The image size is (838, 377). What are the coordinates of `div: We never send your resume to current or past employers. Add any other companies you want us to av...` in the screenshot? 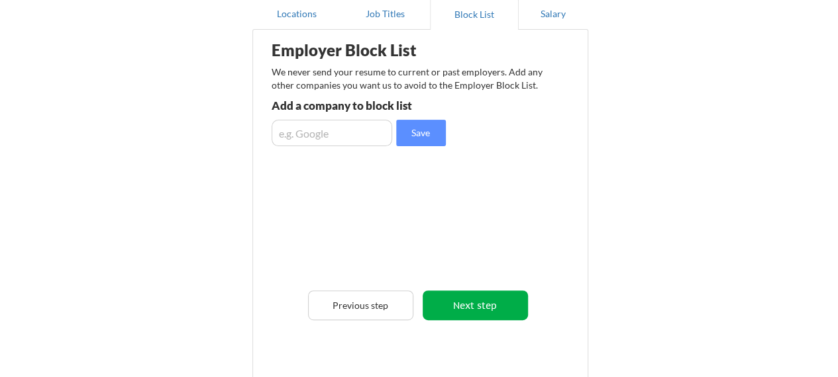 It's located at (411, 78).